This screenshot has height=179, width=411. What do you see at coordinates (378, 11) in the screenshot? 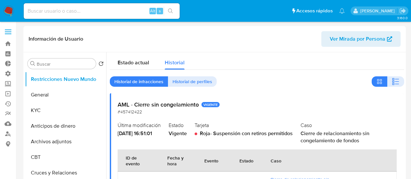
I see `p: zoe.breuer@mercadolibre.com` at bounding box center [378, 11].